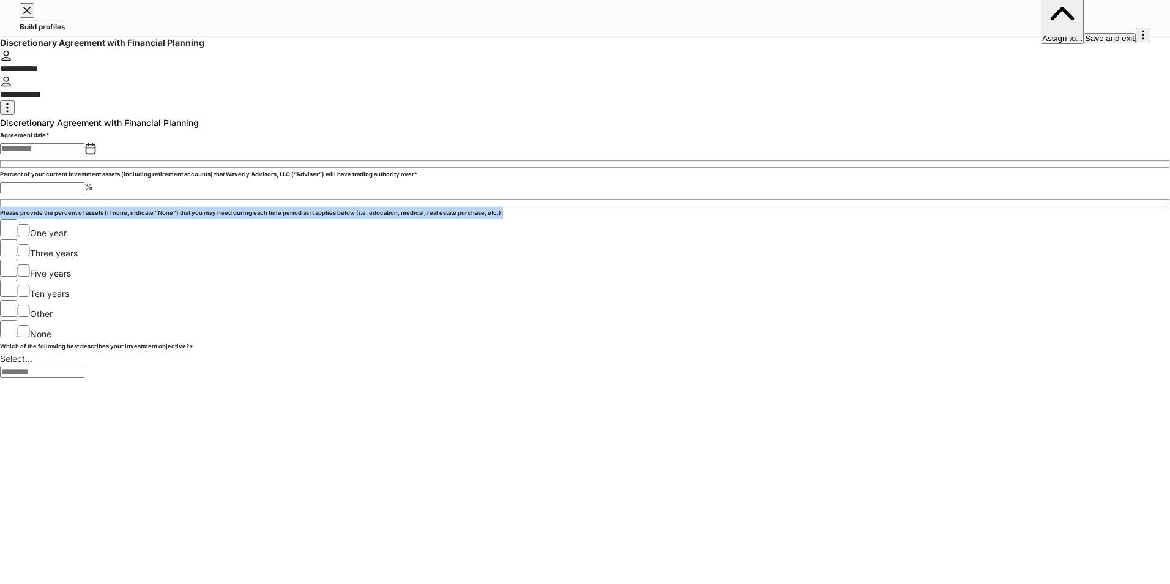  What do you see at coordinates (48, 232) in the screenshot?
I see `span: One year` at bounding box center [48, 232].